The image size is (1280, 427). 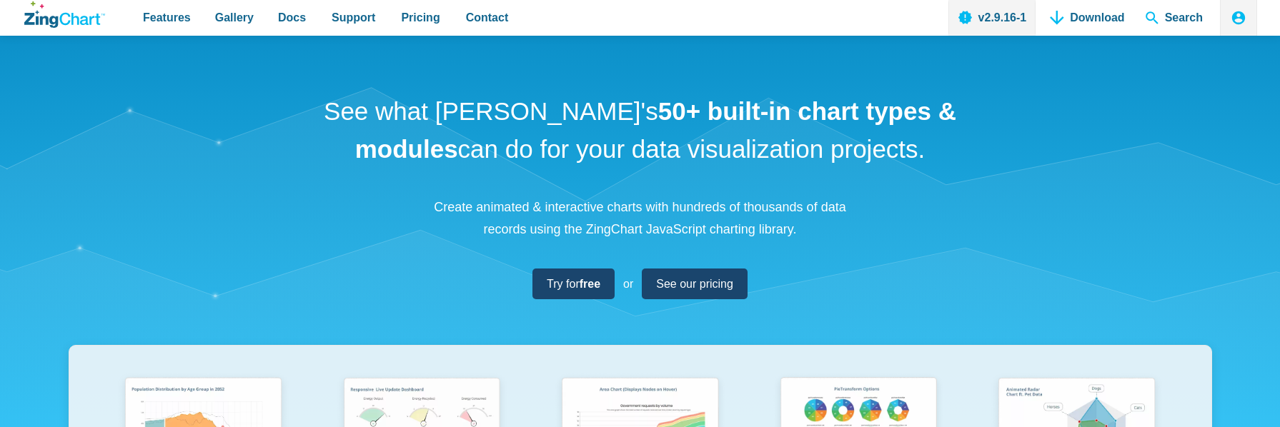 What do you see at coordinates (573, 284) in the screenshot?
I see `a: Try forfree` at bounding box center [573, 284].